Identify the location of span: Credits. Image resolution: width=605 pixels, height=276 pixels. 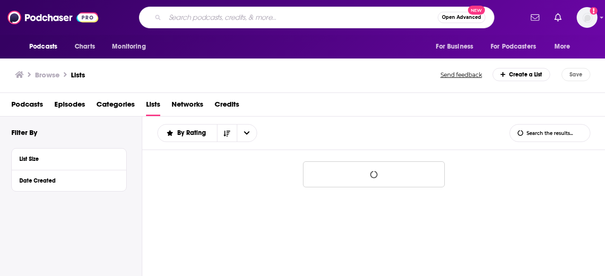
(227, 106).